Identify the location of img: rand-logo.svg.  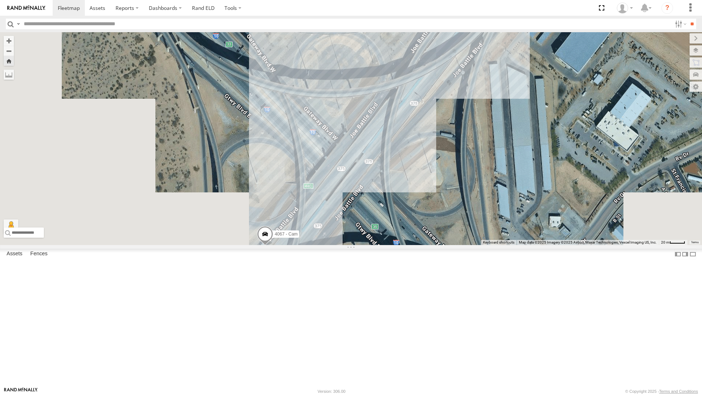
(26, 8).